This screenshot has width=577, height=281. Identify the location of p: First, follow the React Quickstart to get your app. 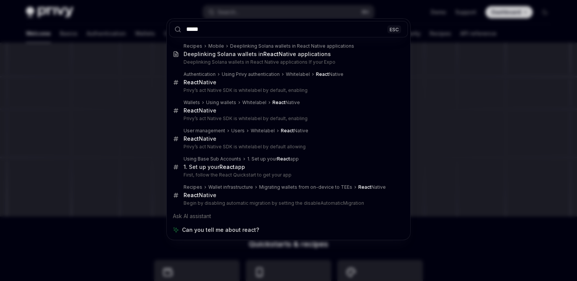
(288, 175).